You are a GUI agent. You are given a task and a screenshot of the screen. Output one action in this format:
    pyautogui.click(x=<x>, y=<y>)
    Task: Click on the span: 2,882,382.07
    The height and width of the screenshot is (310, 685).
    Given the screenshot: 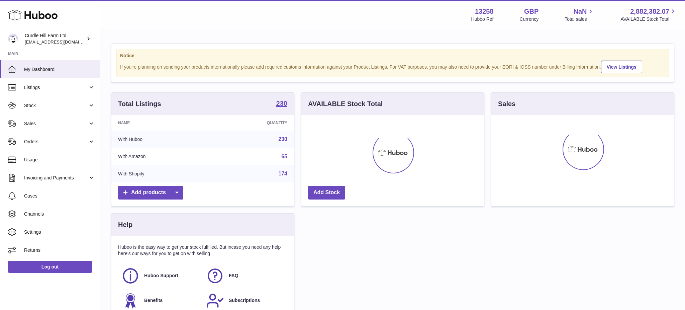 What is the action you would take?
    pyautogui.click(x=649, y=11)
    